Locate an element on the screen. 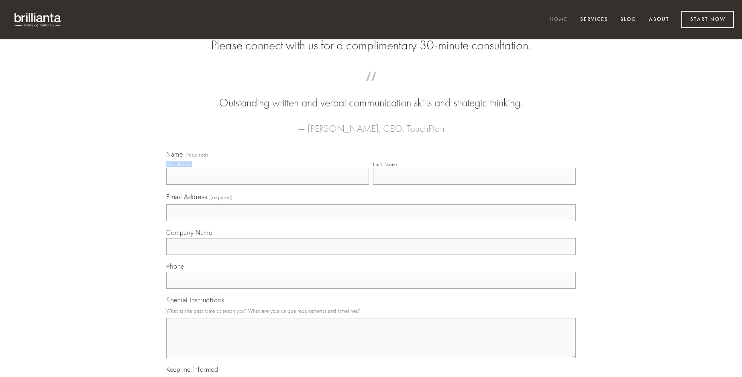  a: About is located at coordinates (659, 20).